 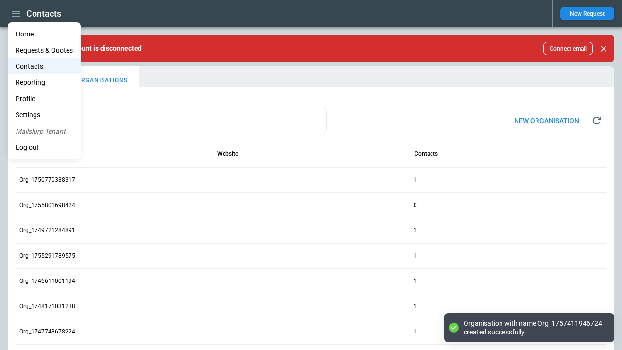 What do you see at coordinates (44, 50) in the screenshot?
I see `a: Requests & Quotes` at bounding box center [44, 50].